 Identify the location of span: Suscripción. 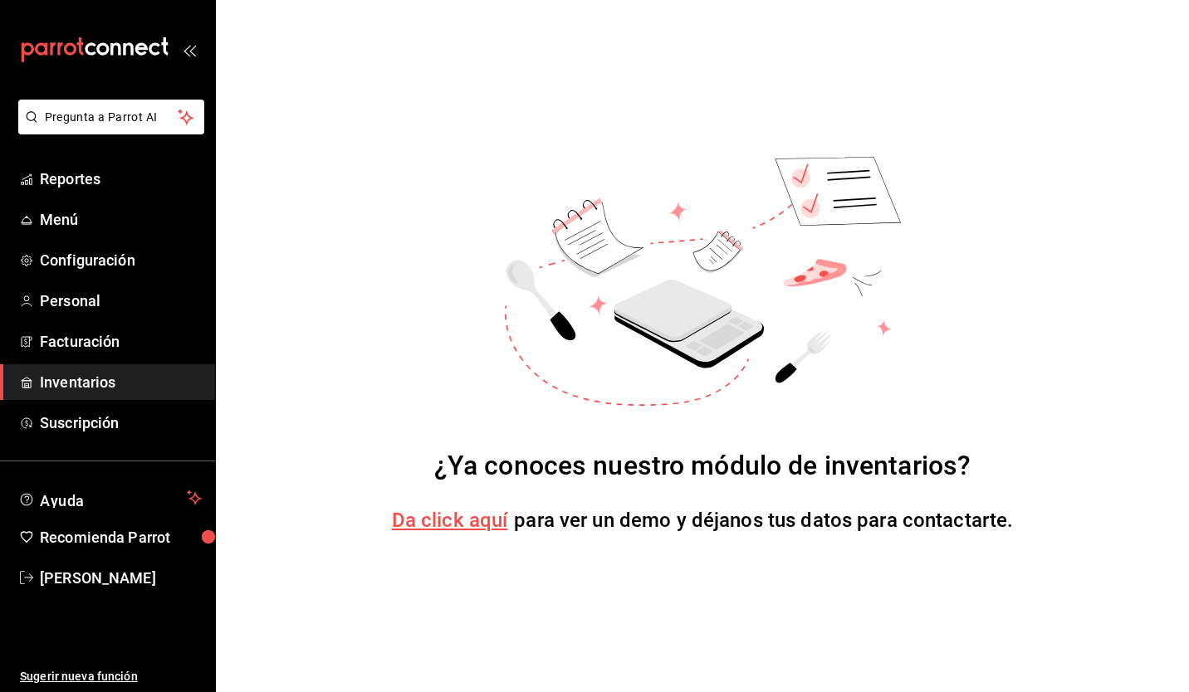
(120, 423).